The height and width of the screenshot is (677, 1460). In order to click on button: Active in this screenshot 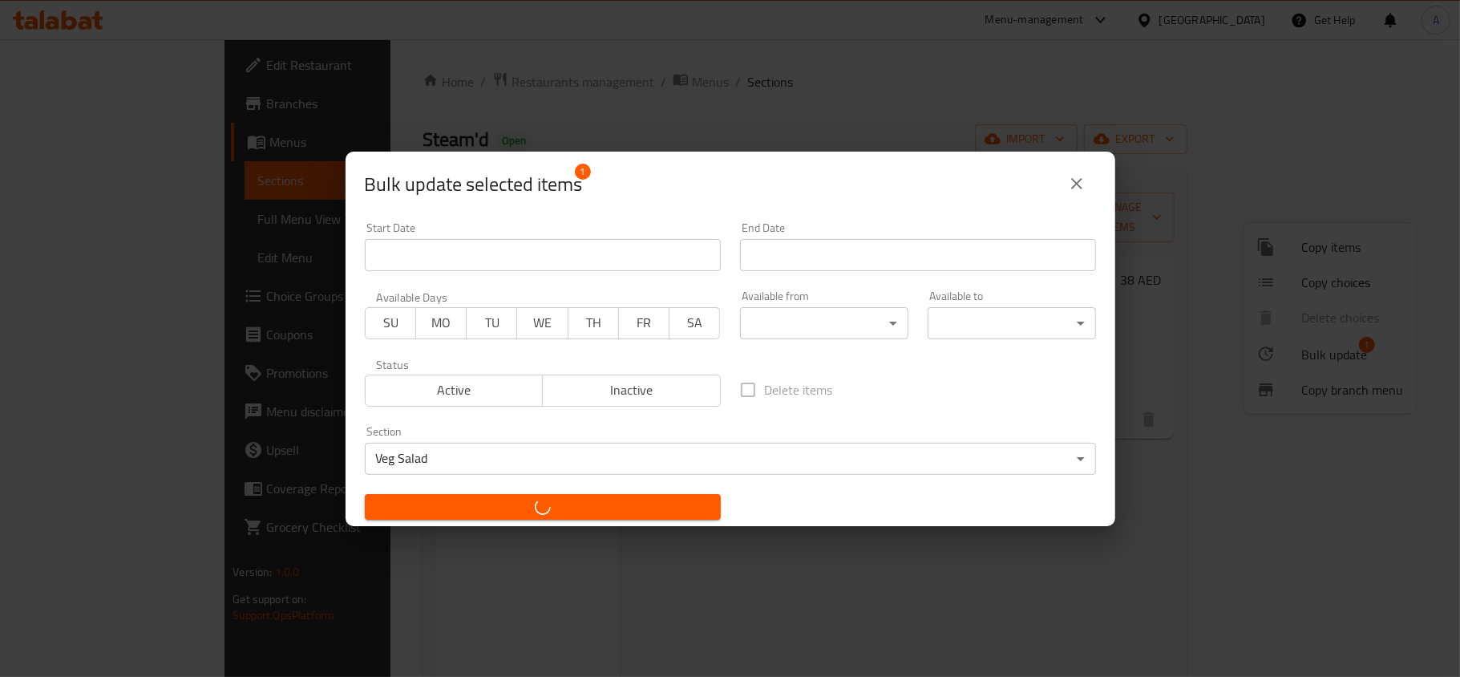, I will do `click(454, 390)`.